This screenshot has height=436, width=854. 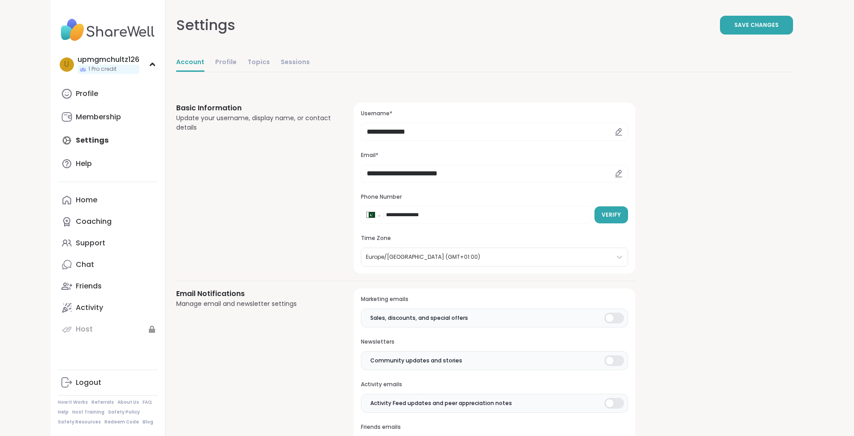 I want to click on a: Chat, so click(x=108, y=264).